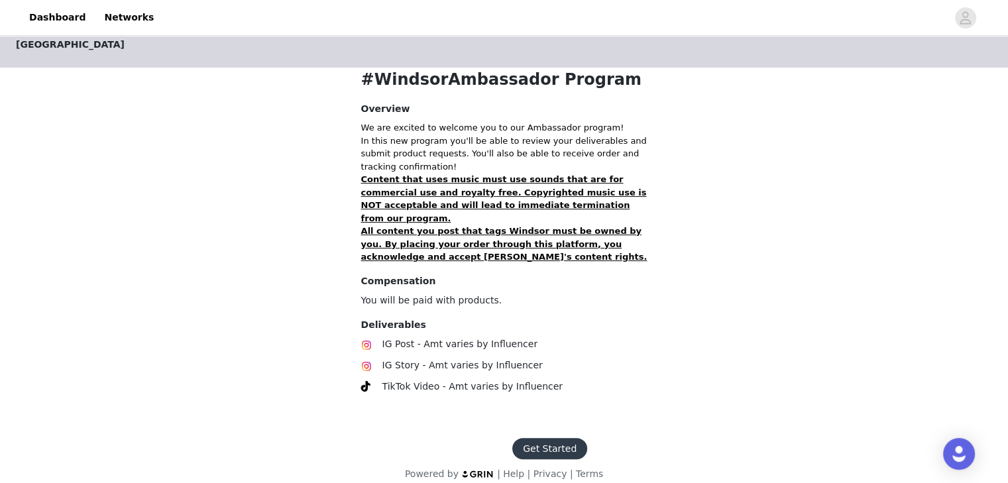 The width and height of the screenshot is (1008, 483). What do you see at coordinates (432, 474) in the screenshot?
I see `span: Powered by` at bounding box center [432, 474].